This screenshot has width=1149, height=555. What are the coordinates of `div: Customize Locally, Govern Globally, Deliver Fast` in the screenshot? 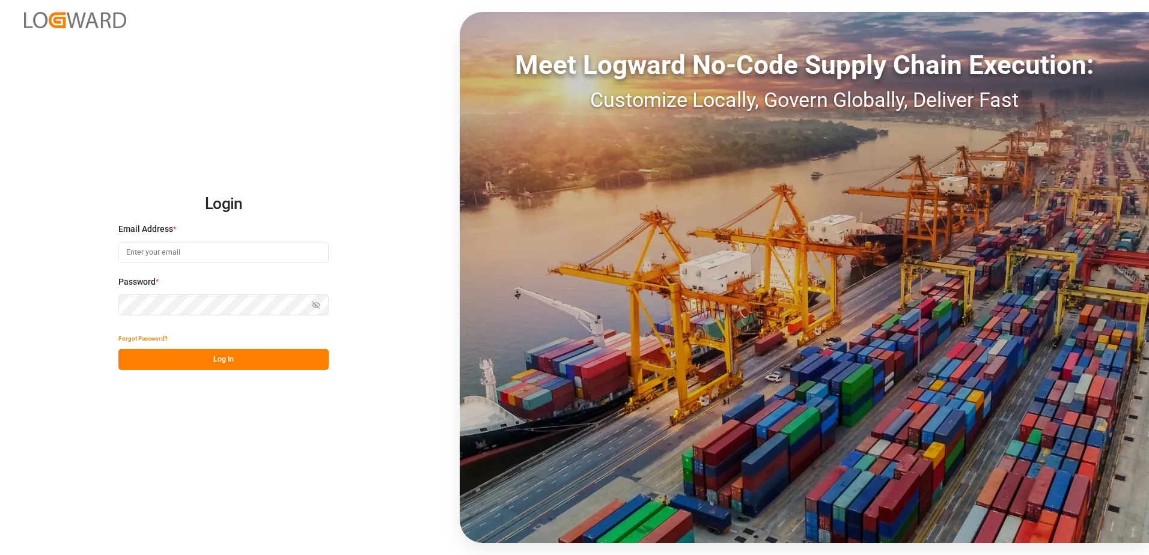 It's located at (804, 100).